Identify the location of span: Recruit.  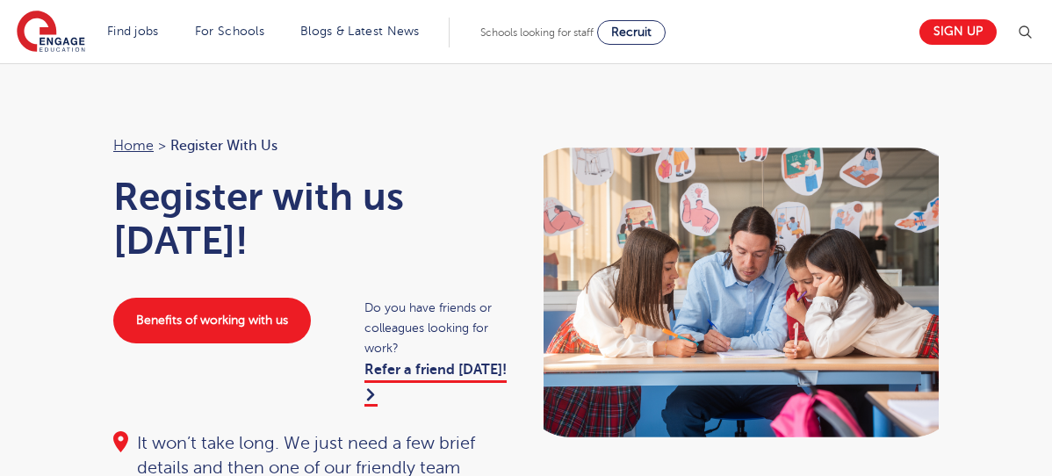
(631, 32).